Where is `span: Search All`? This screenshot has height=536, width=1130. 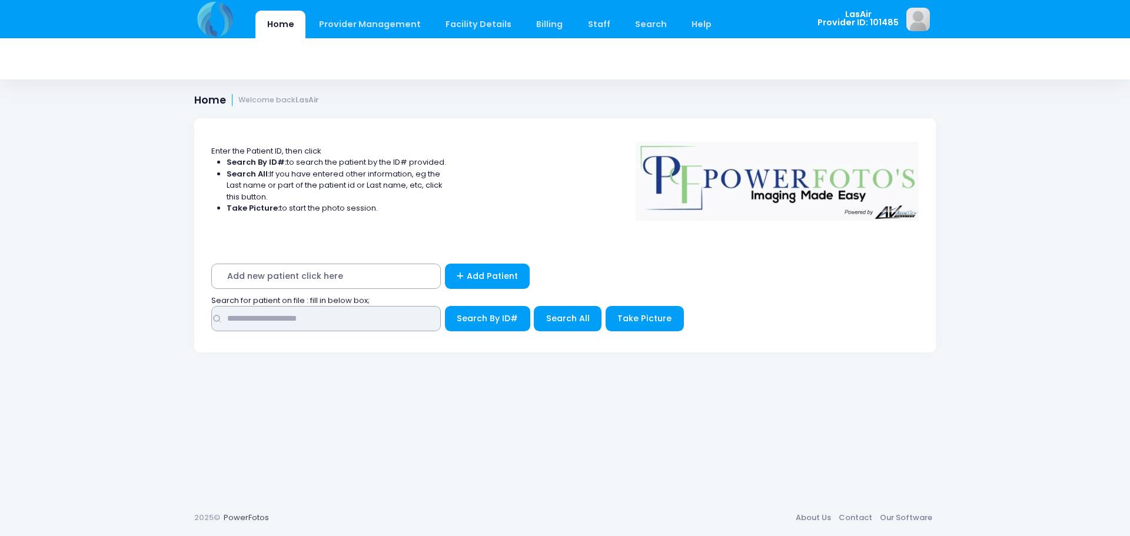
span: Search All is located at coordinates (568, 318).